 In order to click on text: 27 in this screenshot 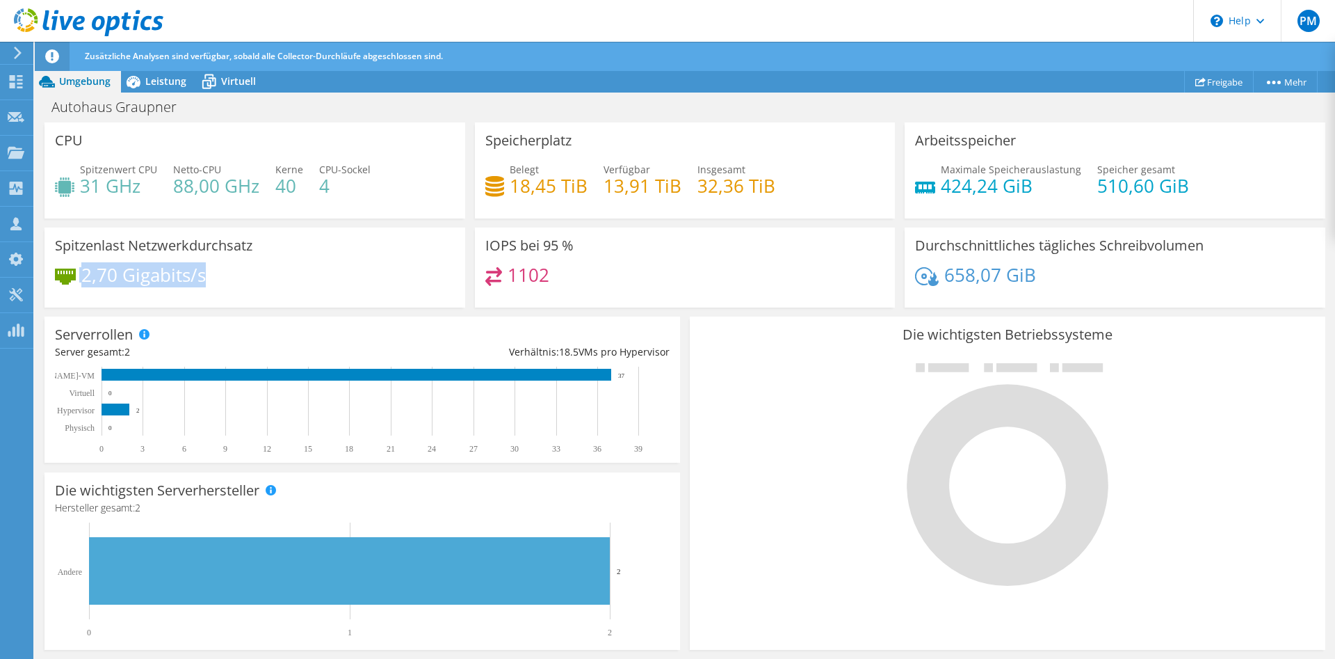, I will do `click(474, 449)`.